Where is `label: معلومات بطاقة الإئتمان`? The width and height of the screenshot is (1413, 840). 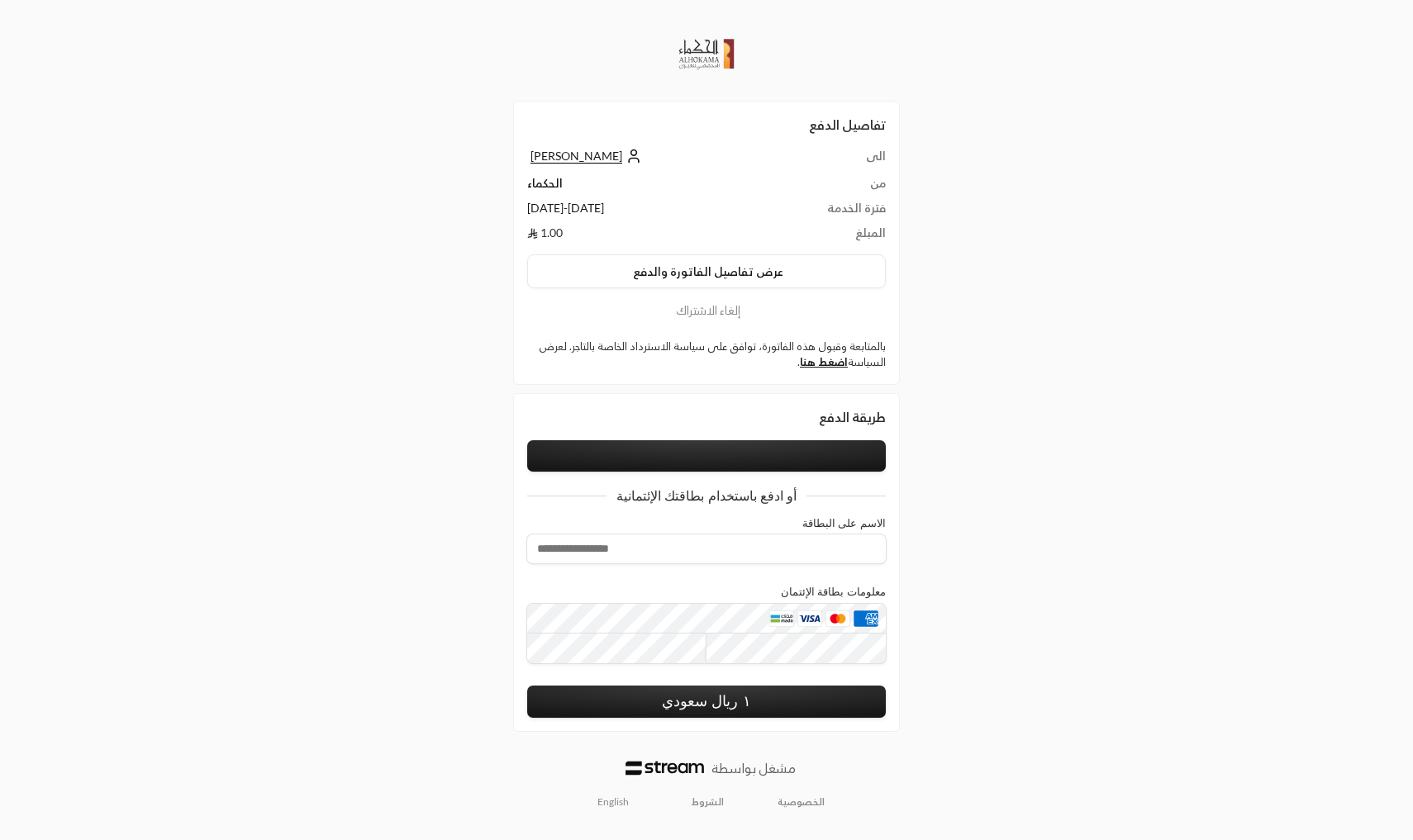
label: معلومات بطاقة الإئتمان is located at coordinates (833, 591).